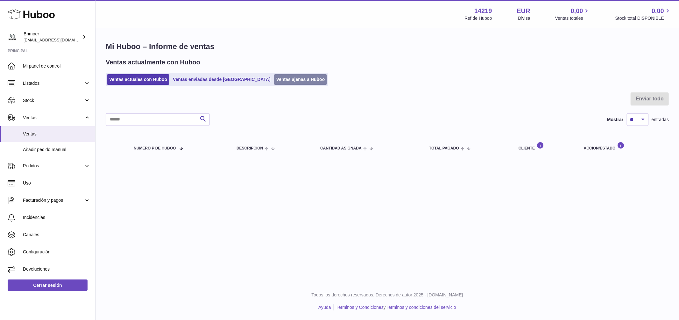  Describe the element at coordinates (153, 62) in the screenshot. I see `h2: Ventas actualmente con Huboo` at that location.